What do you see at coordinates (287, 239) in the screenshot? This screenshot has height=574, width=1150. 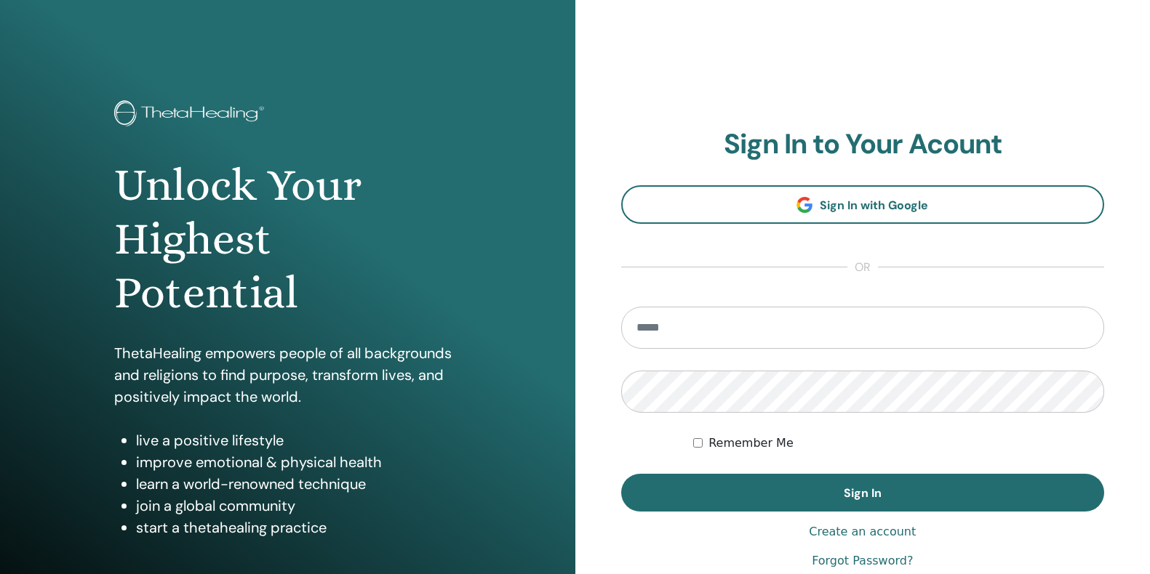 I see `h1: Unlock Your Highest Potential` at bounding box center [287, 239].